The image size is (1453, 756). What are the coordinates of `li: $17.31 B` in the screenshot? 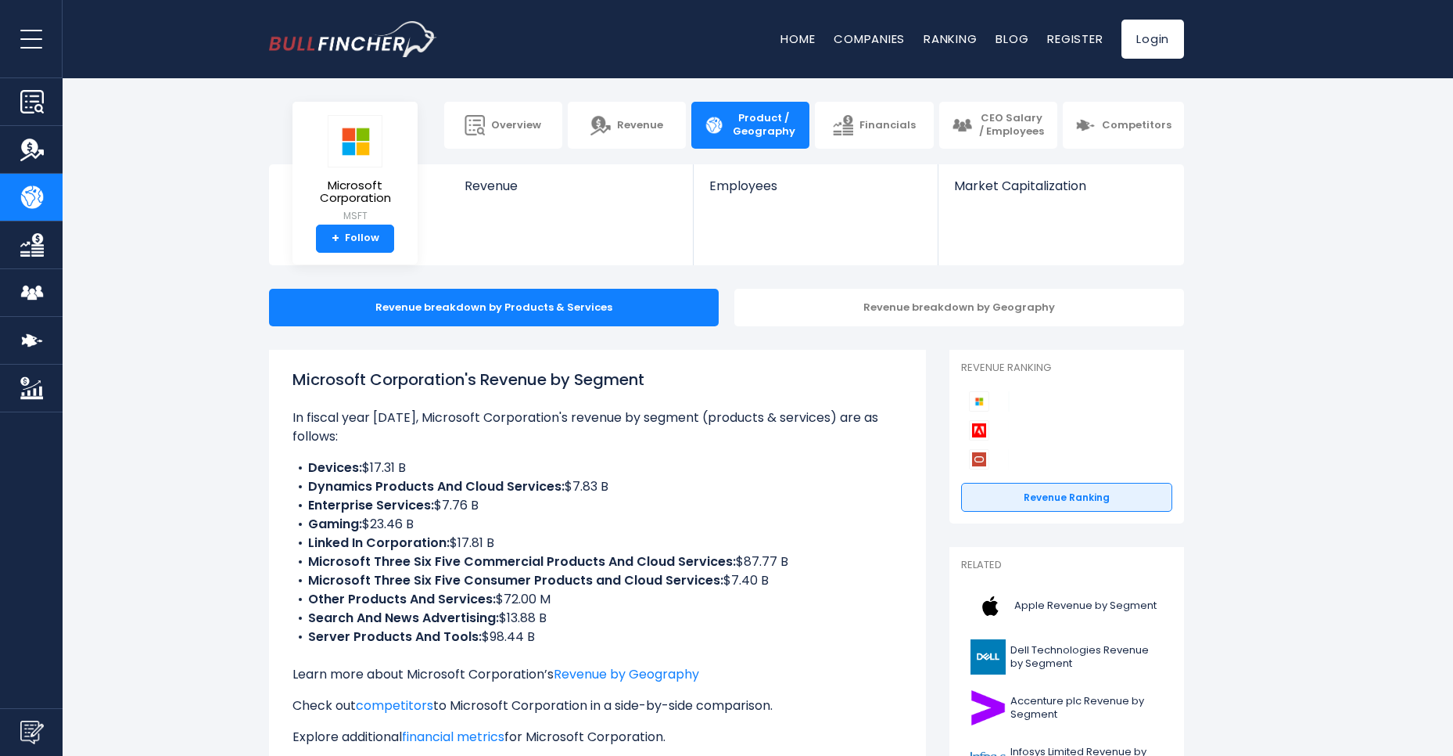 It's located at (598, 468).